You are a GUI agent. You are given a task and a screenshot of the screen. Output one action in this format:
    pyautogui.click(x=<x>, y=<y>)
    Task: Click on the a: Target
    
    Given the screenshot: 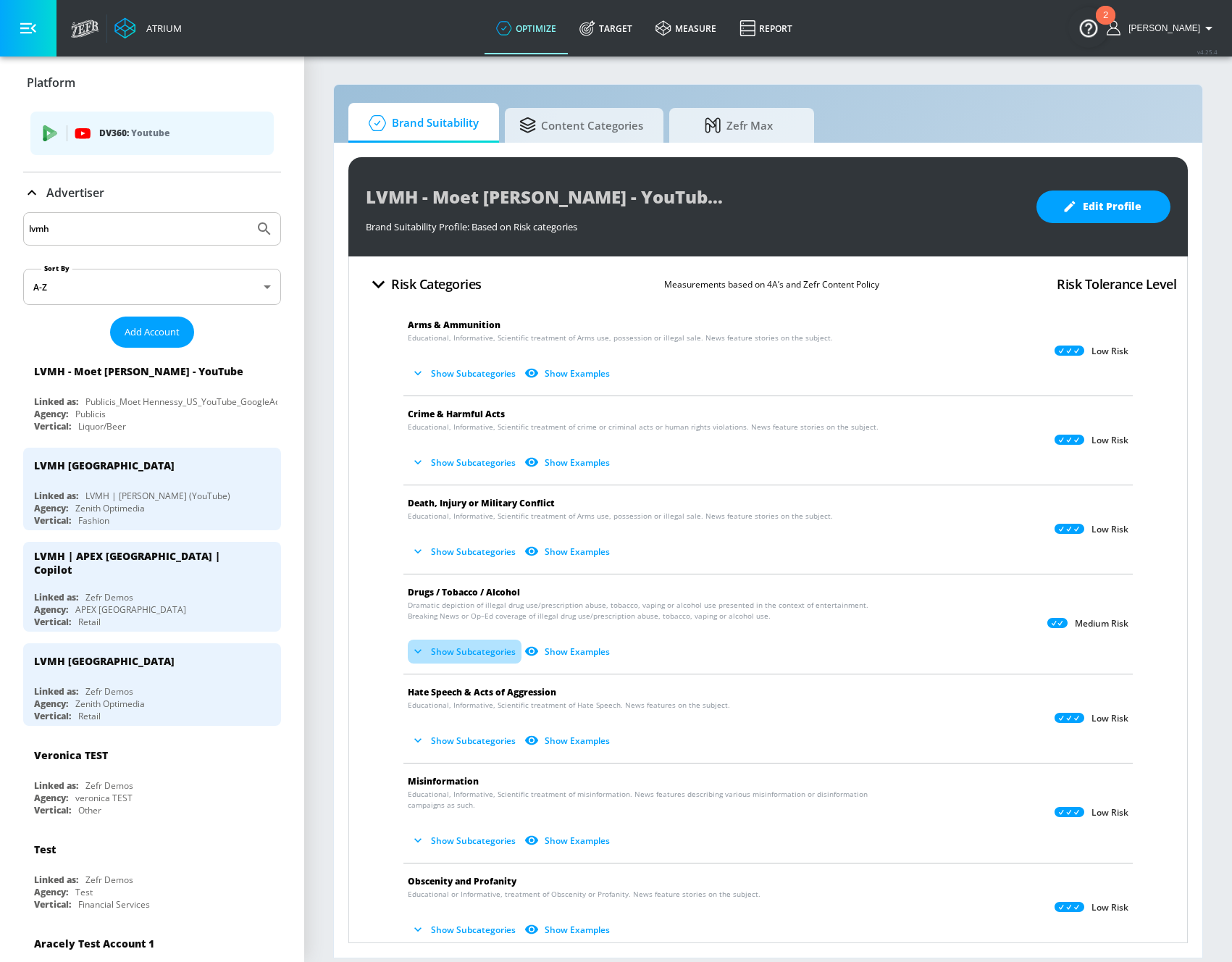 What is the action you would take?
    pyautogui.click(x=605, y=28)
    